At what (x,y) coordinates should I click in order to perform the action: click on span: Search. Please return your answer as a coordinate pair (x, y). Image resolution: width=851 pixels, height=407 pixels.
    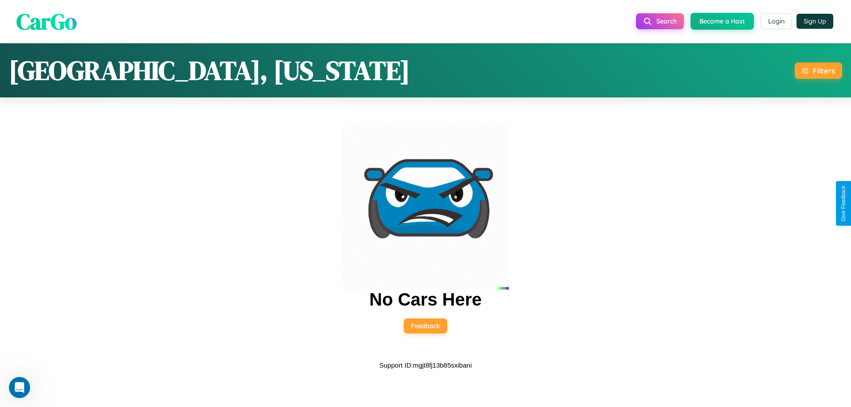
    Looking at the image, I should click on (667, 21).